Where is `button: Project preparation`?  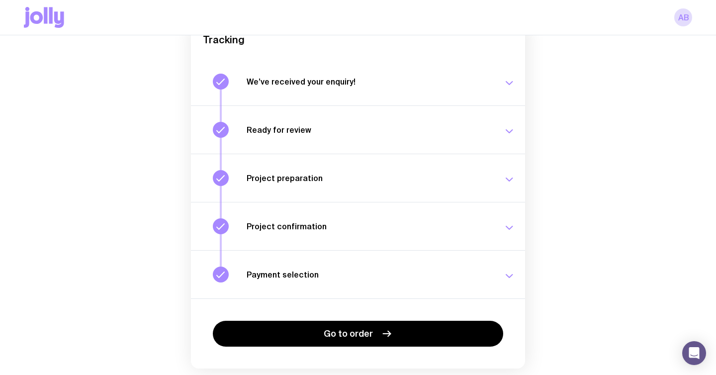 button: Project preparation is located at coordinates (358, 178).